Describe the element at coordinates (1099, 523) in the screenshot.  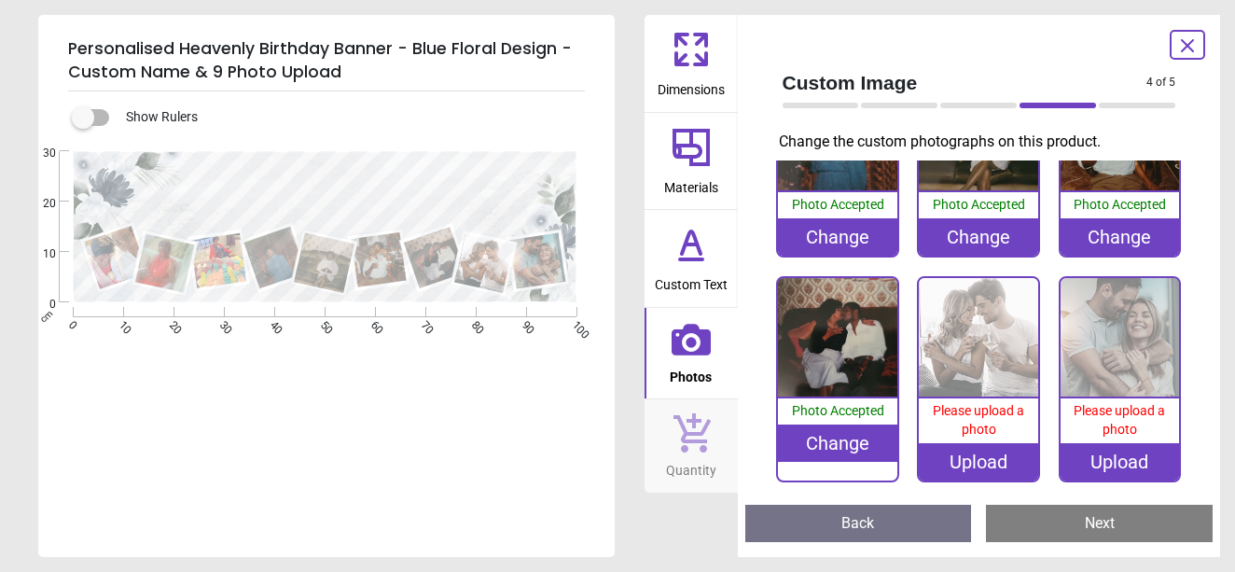
I see `button: Next` at that location.